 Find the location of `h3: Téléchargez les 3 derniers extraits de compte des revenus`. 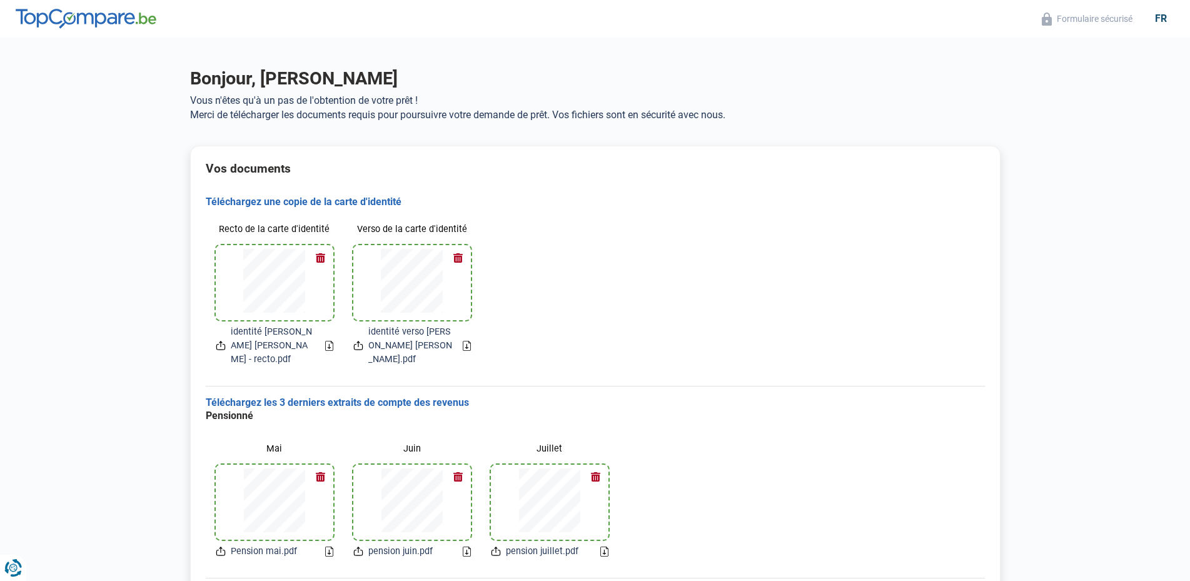

h3: Téléchargez les 3 derniers extraits de compte des revenus is located at coordinates (595, 403).